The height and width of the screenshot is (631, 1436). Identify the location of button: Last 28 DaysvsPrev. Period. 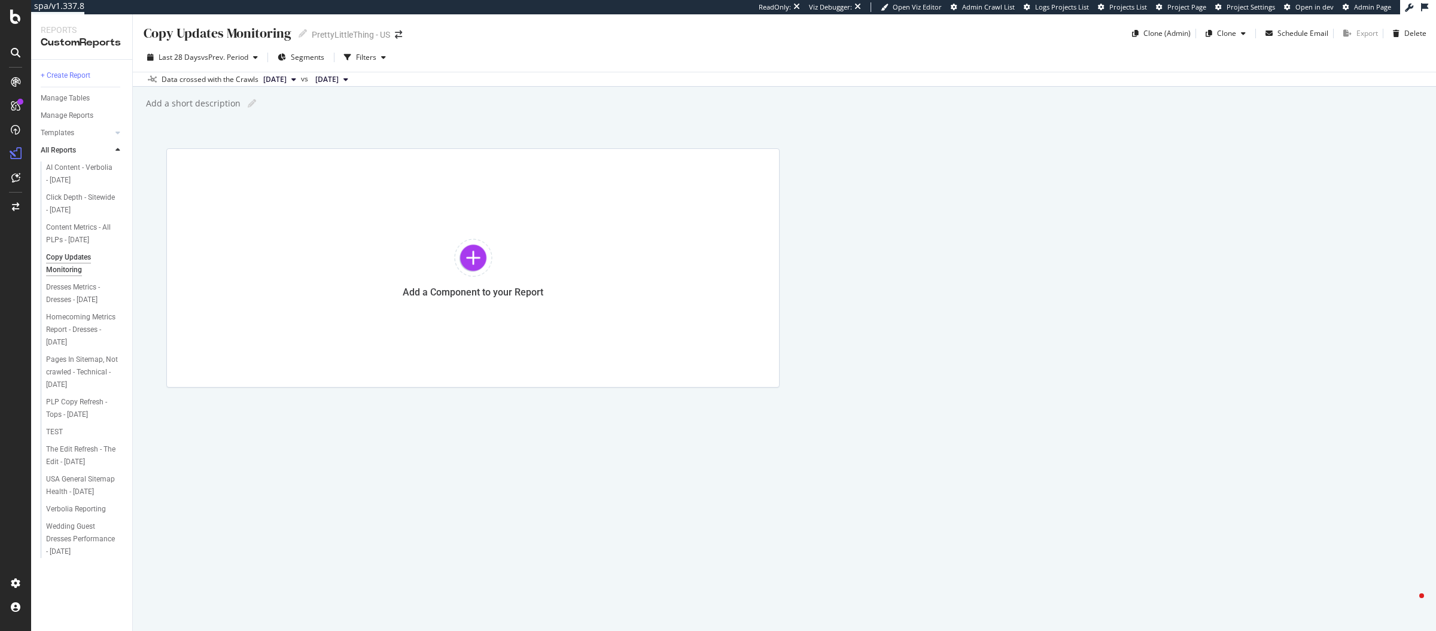
(202, 57).